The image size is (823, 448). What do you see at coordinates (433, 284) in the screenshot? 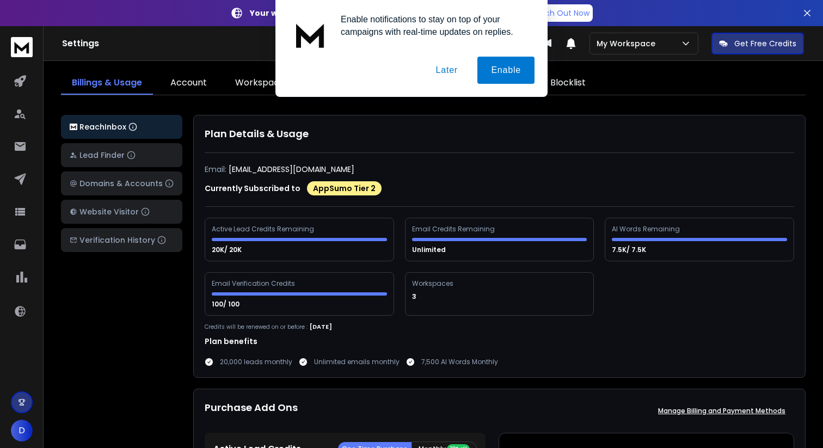
I see `div: Workspaces` at bounding box center [433, 284].